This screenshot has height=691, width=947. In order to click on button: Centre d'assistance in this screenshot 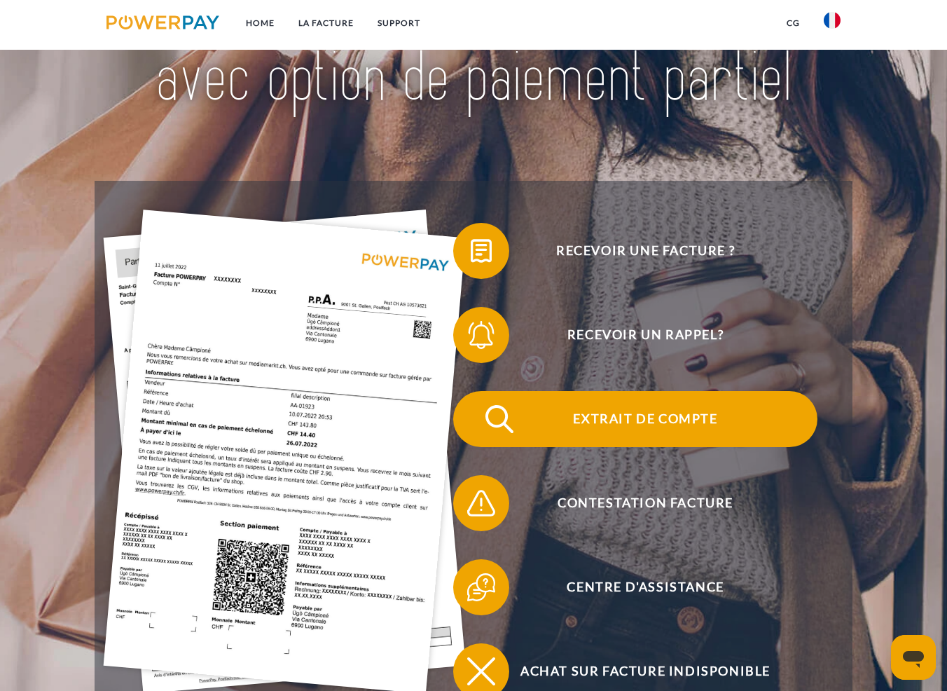, I will do `click(635, 587)`.